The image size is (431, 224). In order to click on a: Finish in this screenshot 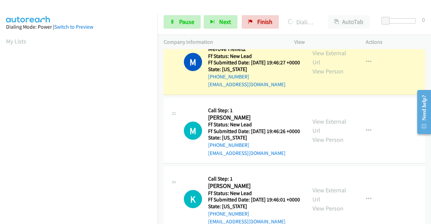, I will do `click(261, 22)`.